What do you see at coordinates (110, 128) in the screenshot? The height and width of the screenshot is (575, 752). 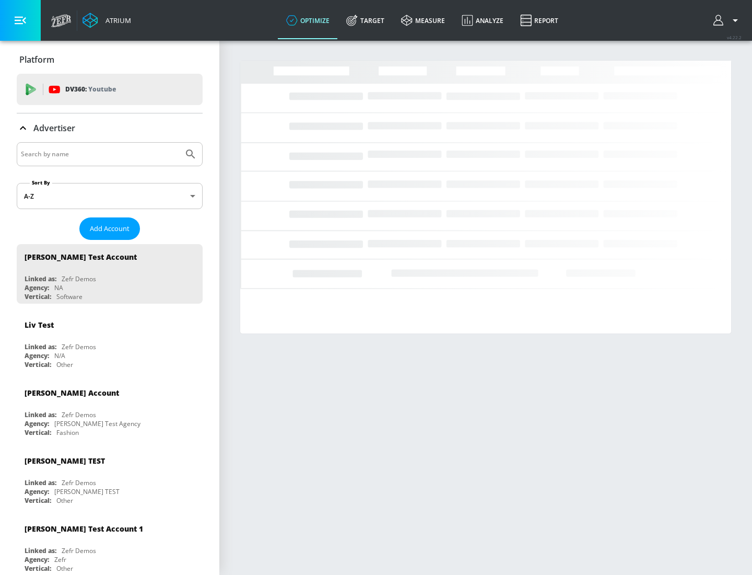 I see `div: Advertiser` at bounding box center [110, 128].